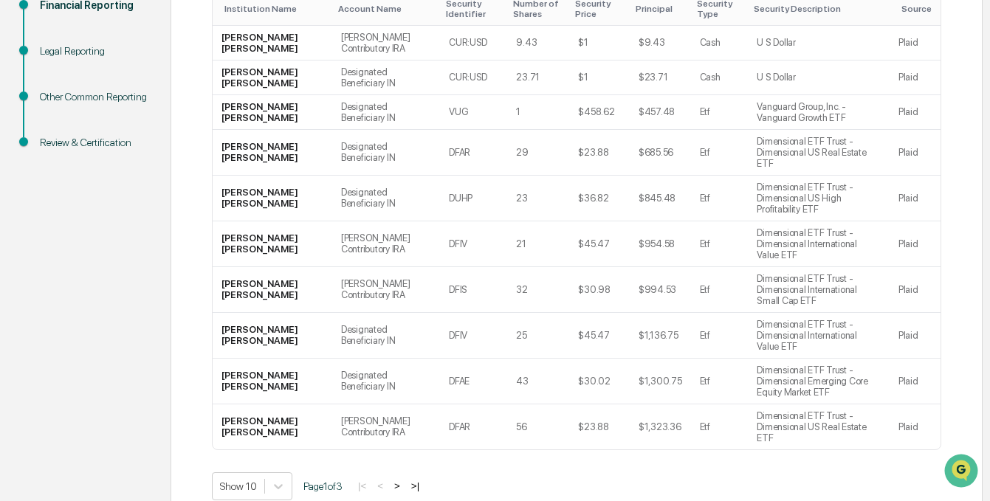  I want to click on td: CUR:USD, so click(473, 43).